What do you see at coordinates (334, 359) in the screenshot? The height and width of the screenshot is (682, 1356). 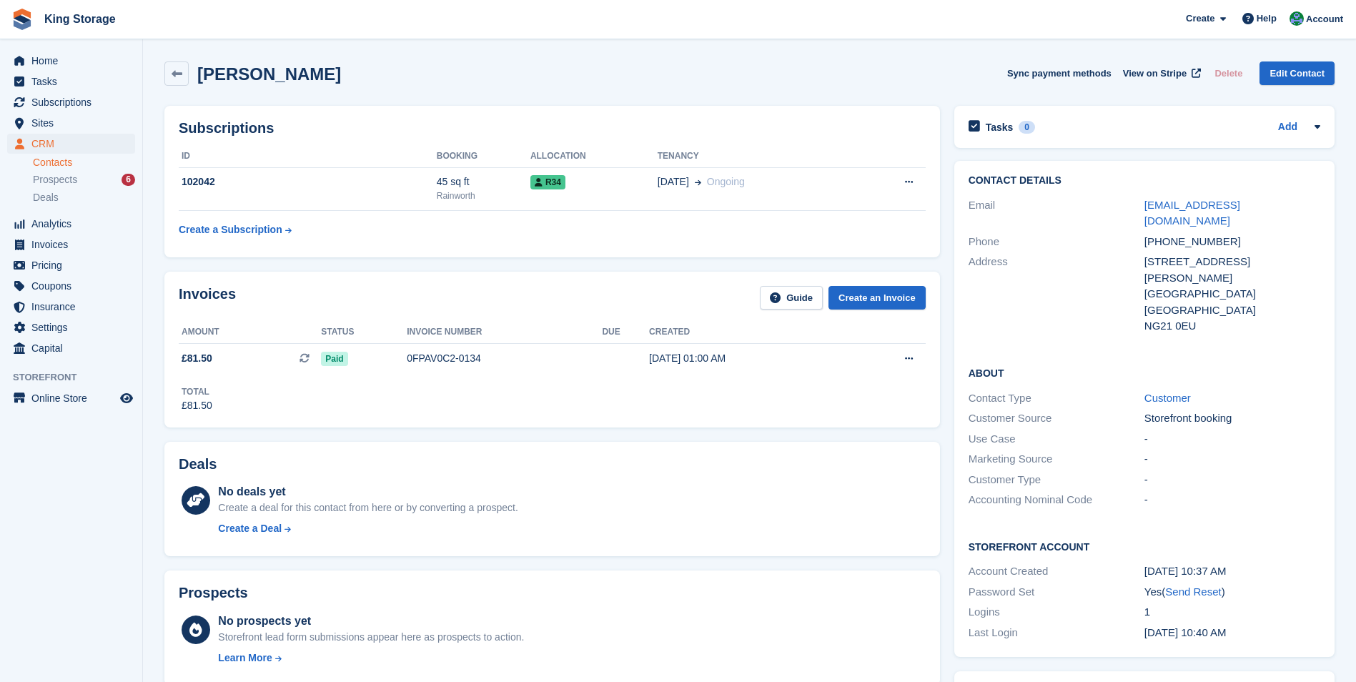 I see `span: Paid` at bounding box center [334, 359].